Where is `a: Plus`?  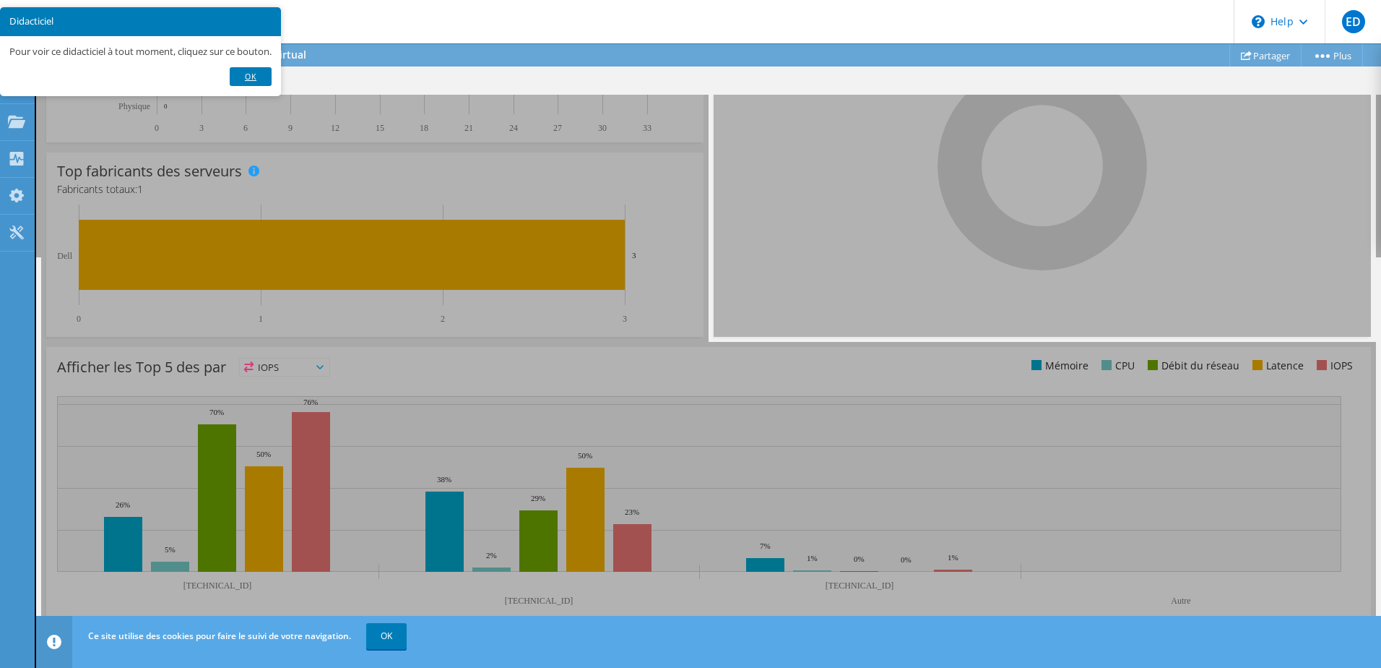 a: Plus is located at coordinates (1332, 55).